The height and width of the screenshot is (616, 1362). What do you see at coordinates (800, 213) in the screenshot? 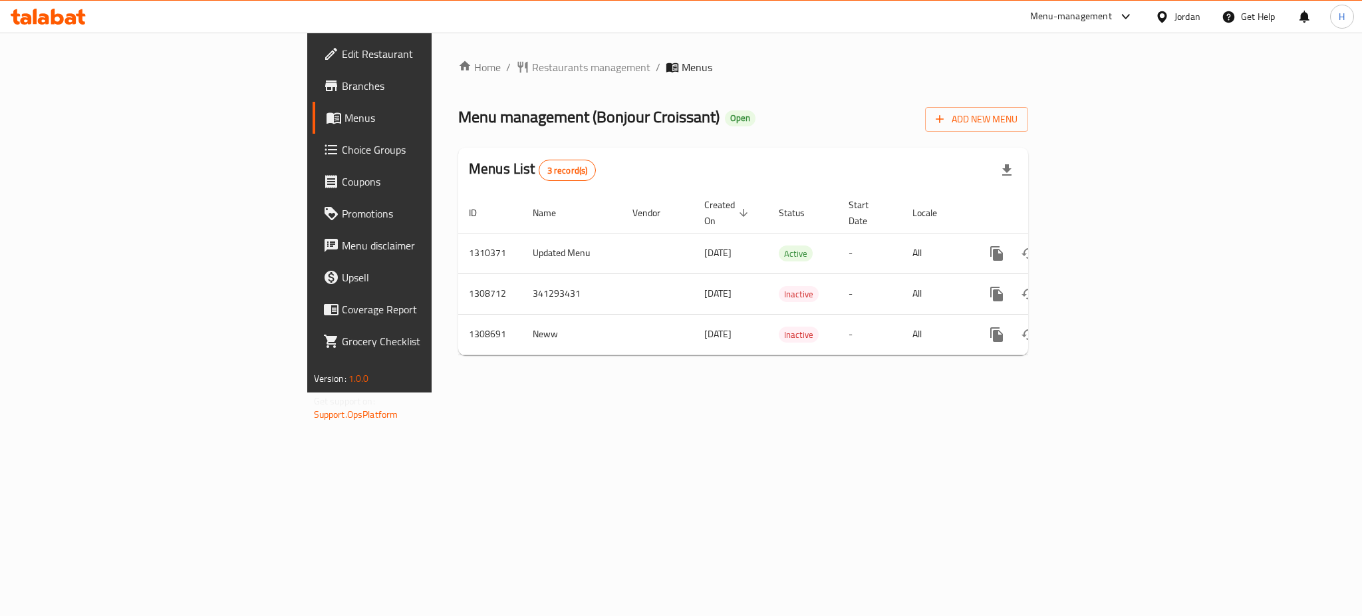
I see `span: Status` at bounding box center [800, 213].